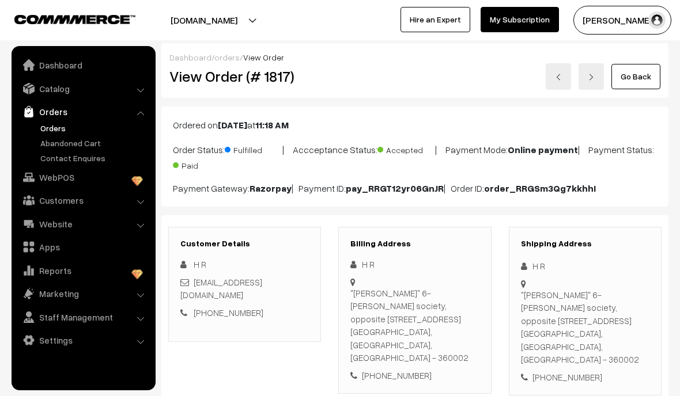  I want to click on a: Staff Management, so click(83, 317).